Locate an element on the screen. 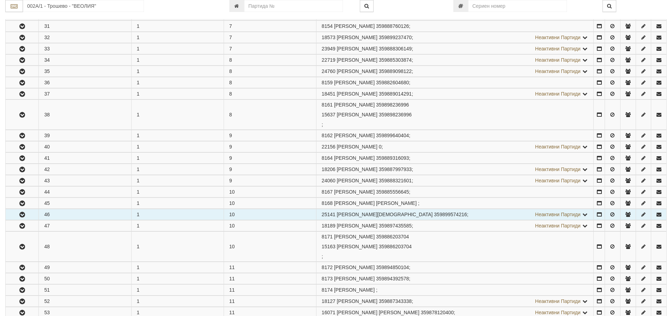 This screenshot has height=316, width=672. span: 359886203704 is located at coordinates (395, 247).